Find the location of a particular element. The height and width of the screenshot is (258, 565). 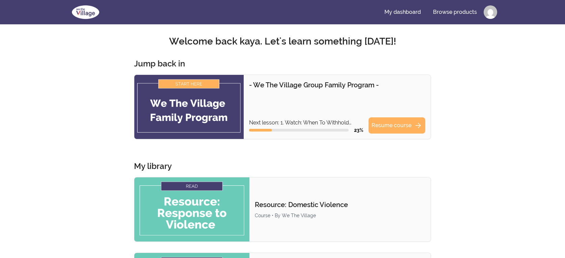

img: Product image for Resource: Domestic Violence is located at coordinates (192, 210).